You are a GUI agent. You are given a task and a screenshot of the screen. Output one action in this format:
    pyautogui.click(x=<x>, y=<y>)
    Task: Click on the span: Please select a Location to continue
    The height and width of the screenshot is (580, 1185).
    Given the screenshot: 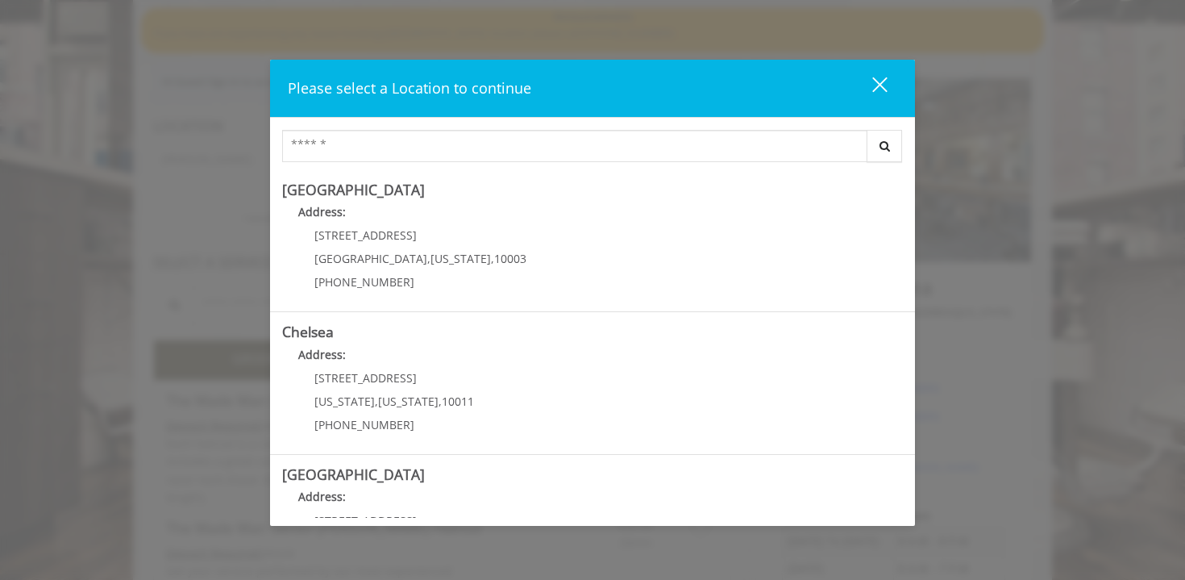 What is the action you would take?
    pyautogui.click(x=410, y=88)
    